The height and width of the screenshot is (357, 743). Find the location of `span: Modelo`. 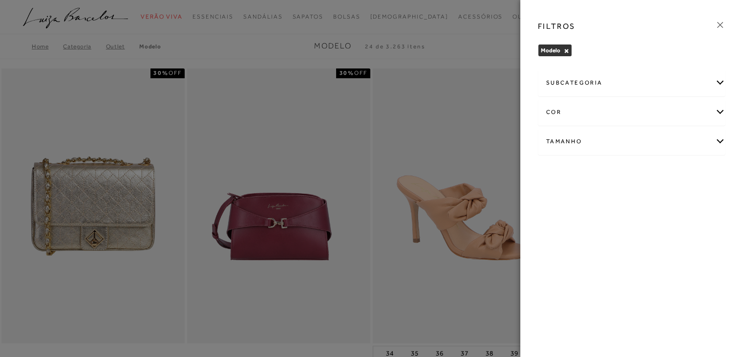

span: Modelo is located at coordinates (551, 50).